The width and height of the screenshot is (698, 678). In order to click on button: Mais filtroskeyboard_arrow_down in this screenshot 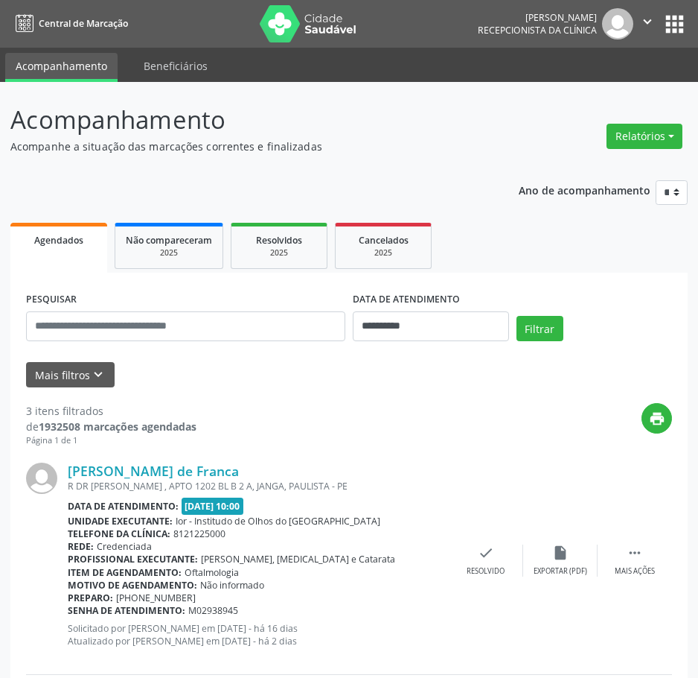, I will do `click(70, 375)`.